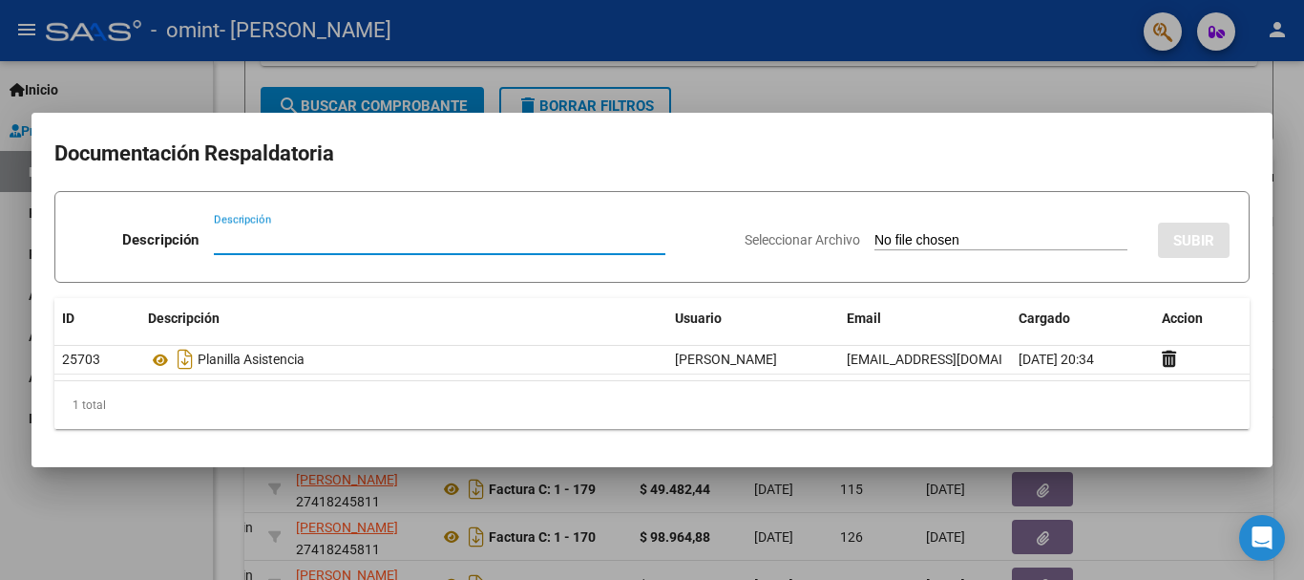 This screenshot has height=580, width=1304. What do you see at coordinates (97, 318) in the screenshot?
I see `datatable-header-cell: ID` at bounding box center [97, 318].